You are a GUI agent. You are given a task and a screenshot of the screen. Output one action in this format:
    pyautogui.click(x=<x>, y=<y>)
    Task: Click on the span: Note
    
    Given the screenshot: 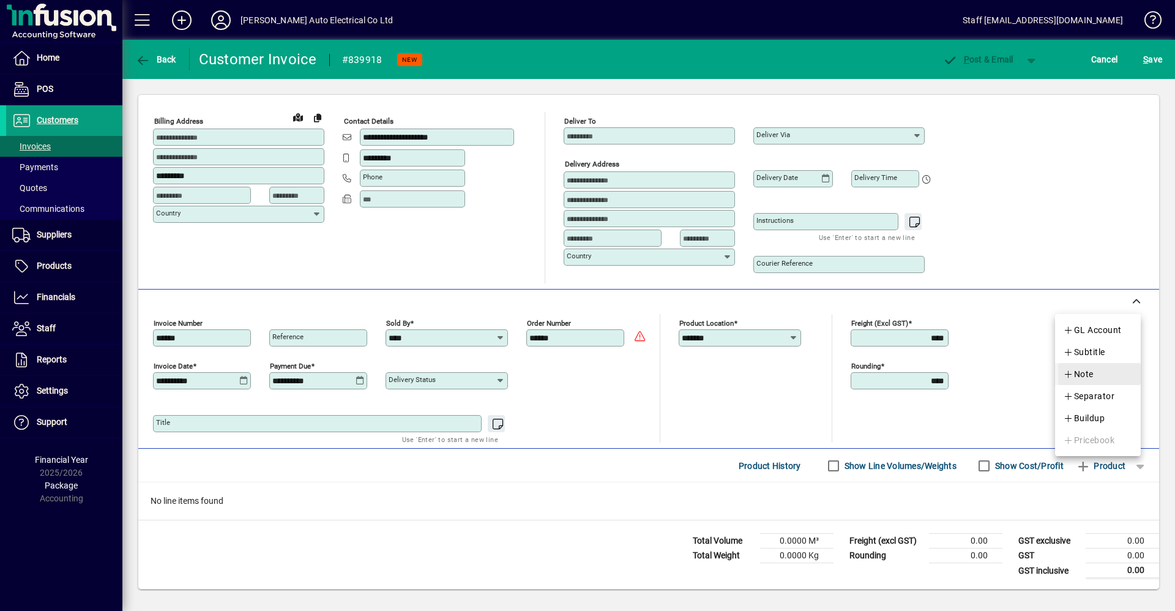 What is the action you would take?
    pyautogui.click(x=1078, y=374)
    